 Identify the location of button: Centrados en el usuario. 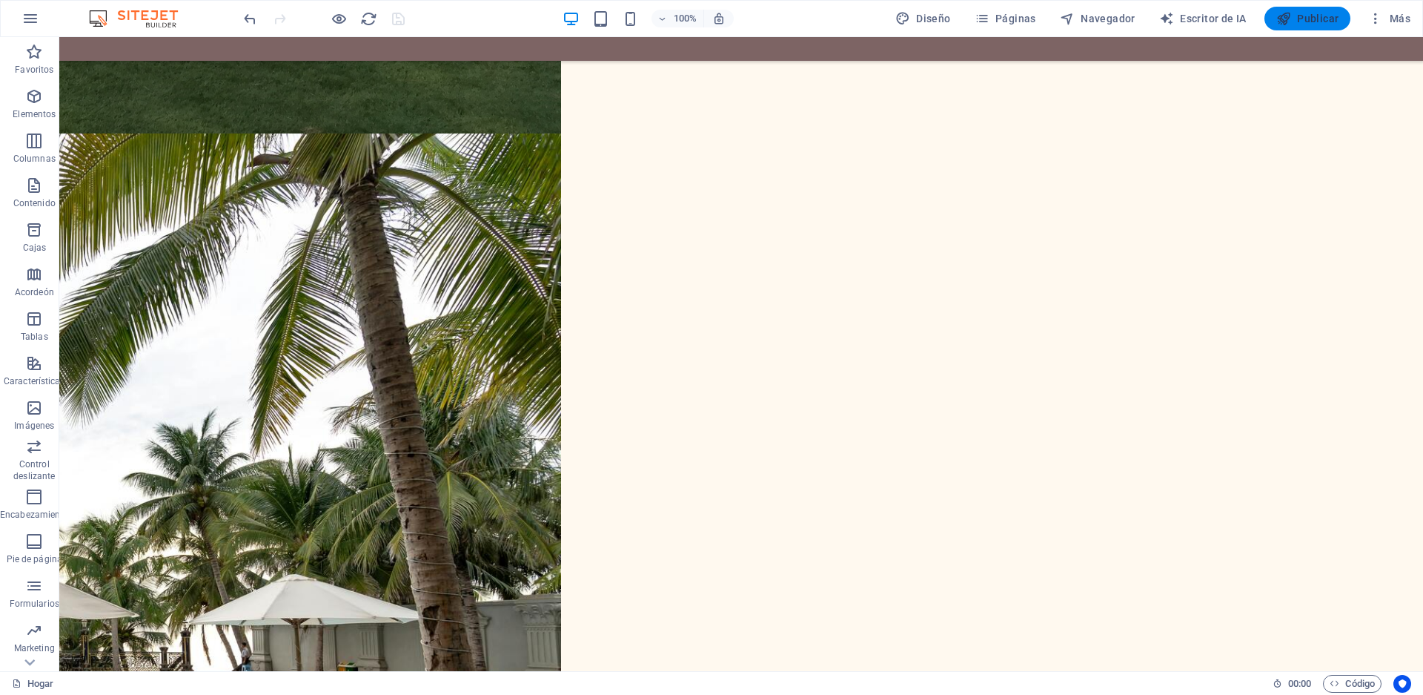
(1402, 683).